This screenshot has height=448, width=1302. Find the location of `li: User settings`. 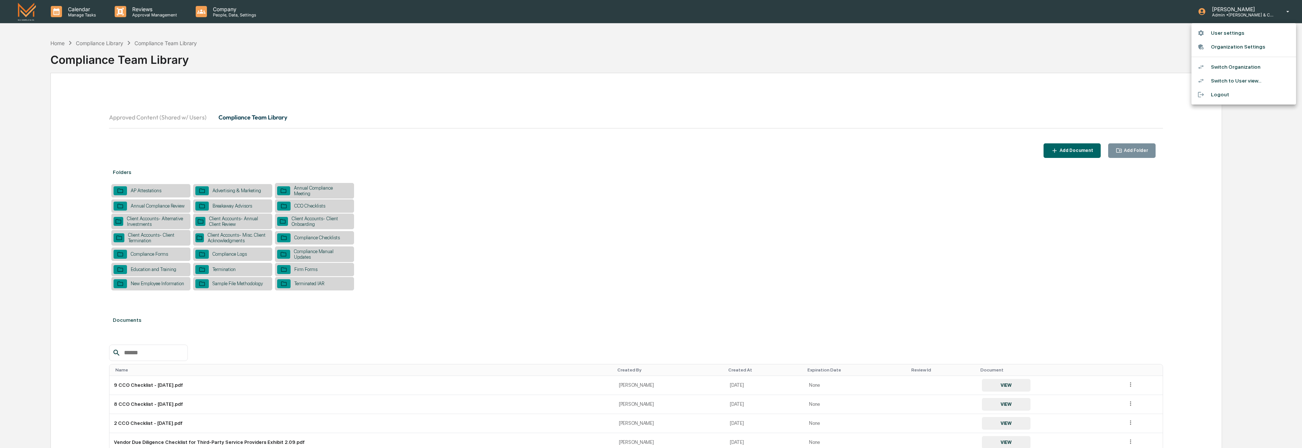

li: User settings is located at coordinates (1243, 33).